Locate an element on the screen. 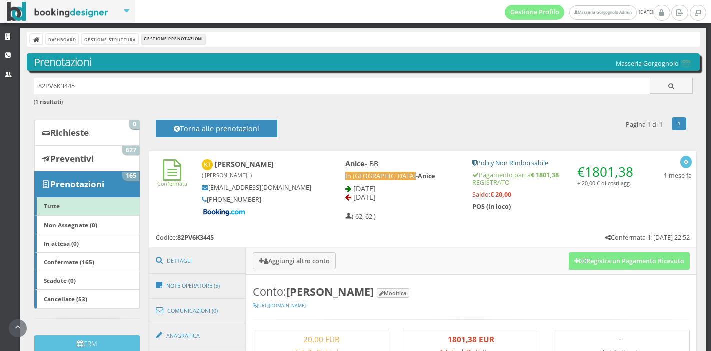  img: BookingDesigner.com is located at coordinates (58, 11).